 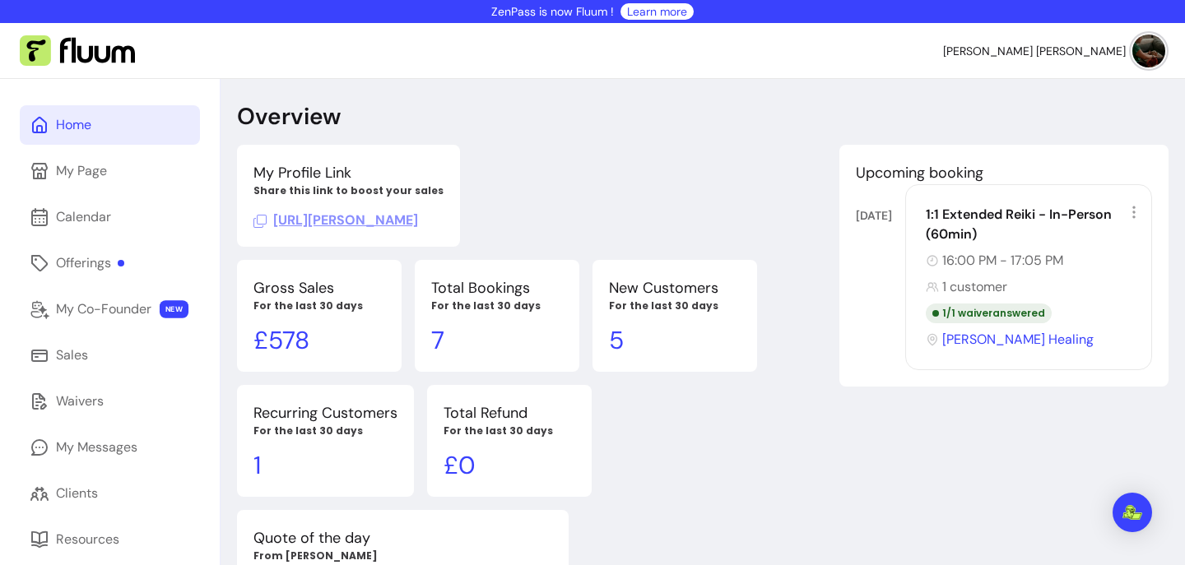 What do you see at coordinates (675, 288) in the screenshot?
I see `p: New Customers` at bounding box center [675, 288].